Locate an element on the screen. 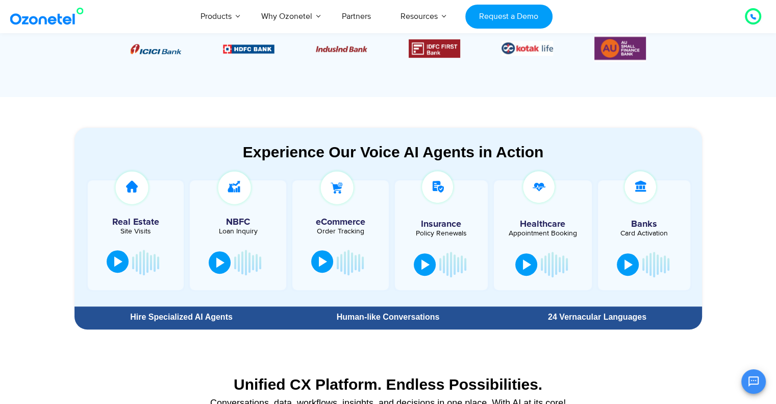  h5: Real Estate is located at coordinates (136, 222).